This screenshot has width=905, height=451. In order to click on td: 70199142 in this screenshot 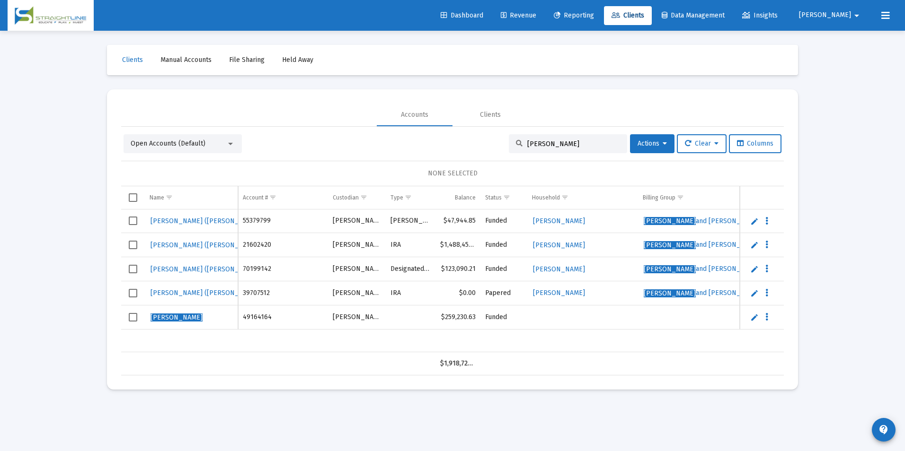, I will do `click(283, 269)`.